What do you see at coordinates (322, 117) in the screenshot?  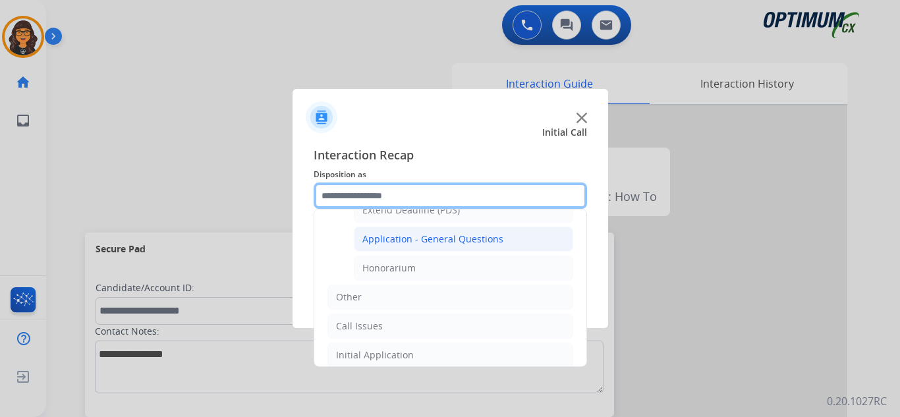 I see `img: contactIcon` at bounding box center [322, 117].